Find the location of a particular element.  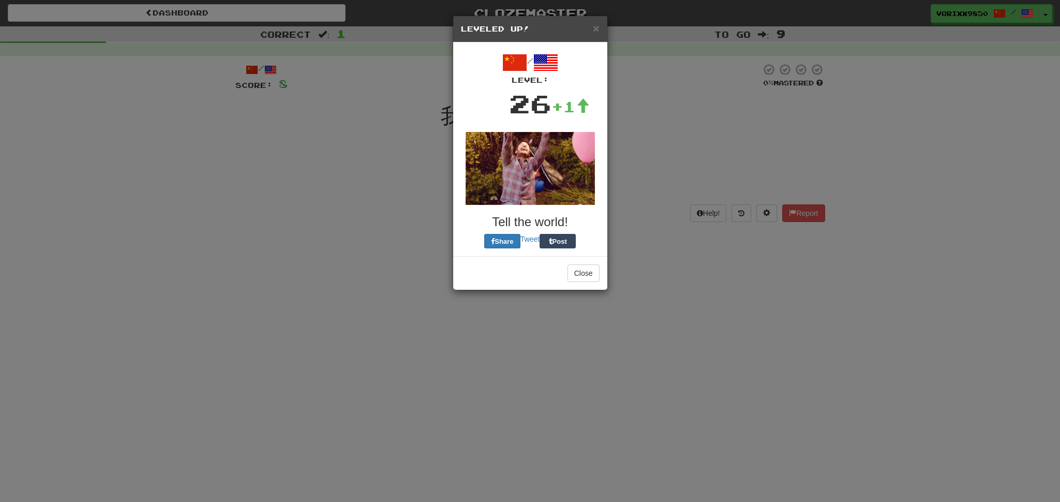

img: andy-72a9b47756ecc61a9f6c0ef31017d13e025550094338bf53ee1bb5849c5fd8eb.gif is located at coordinates (530, 168).